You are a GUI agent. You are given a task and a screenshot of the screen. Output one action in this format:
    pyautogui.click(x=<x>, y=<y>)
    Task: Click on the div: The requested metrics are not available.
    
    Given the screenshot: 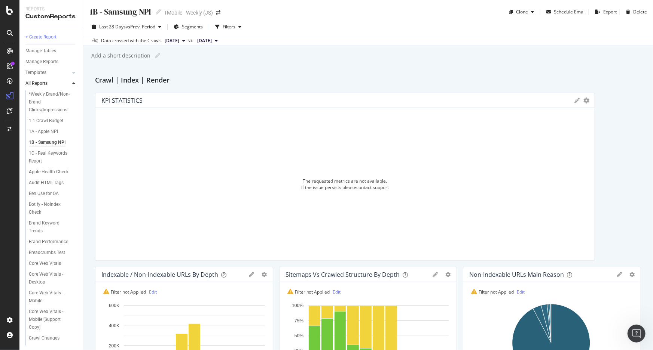 What is the action you would take?
    pyautogui.click(x=345, y=181)
    